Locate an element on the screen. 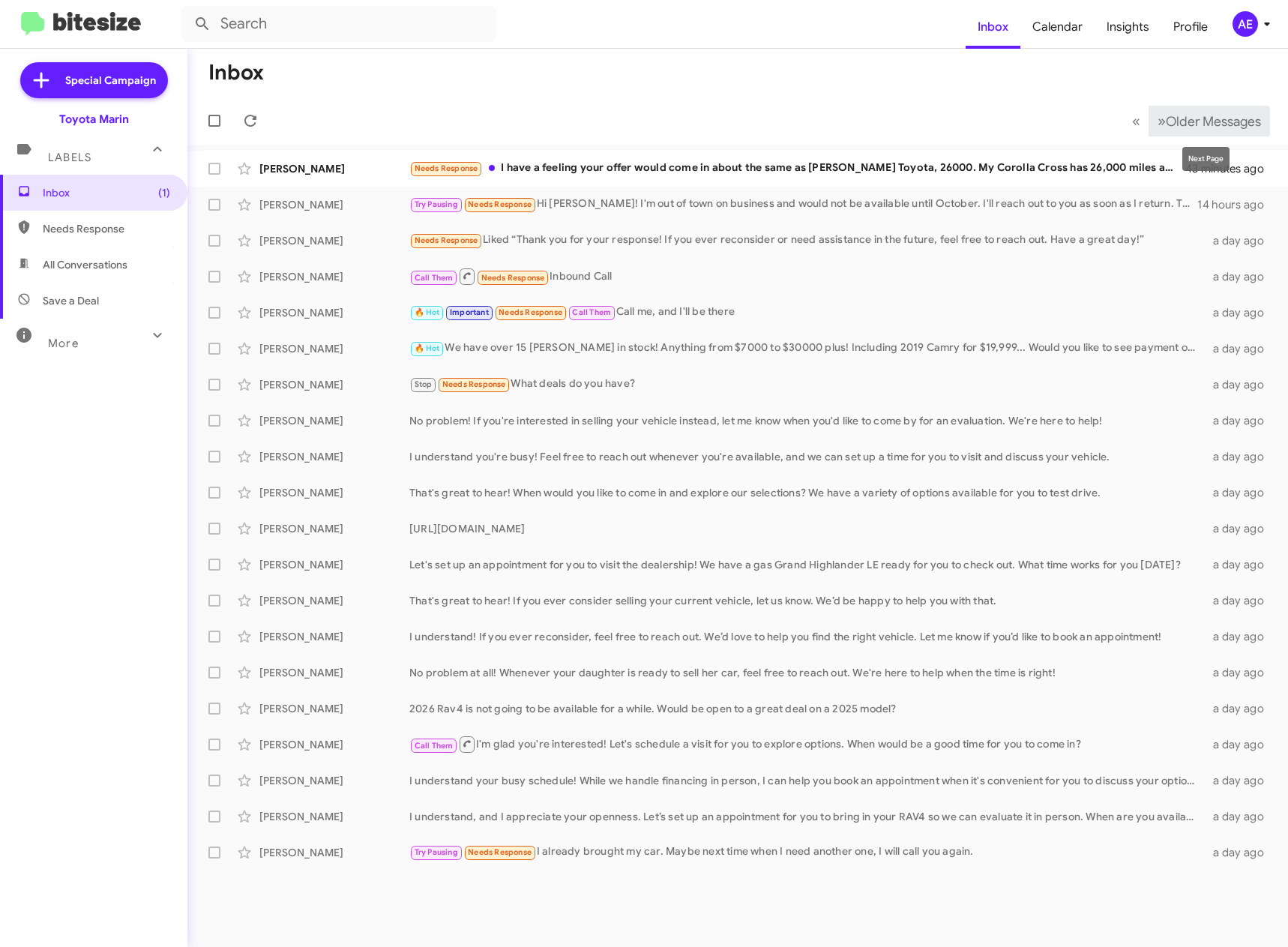 The height and width of the screenshot is (947, 1288). nav: Page navigation example is located at coordinates (1196, 121).